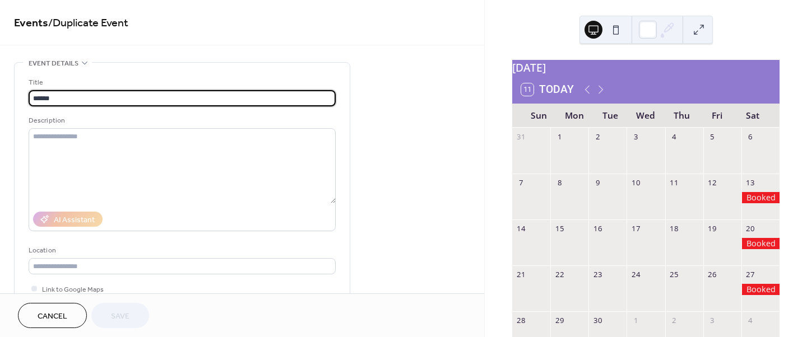 The height and width of the screenshot is (337, 807). What do you see at coordinates (674, 229) in the screenshot?
I see `div: 18` at bounding box center [674, 229].